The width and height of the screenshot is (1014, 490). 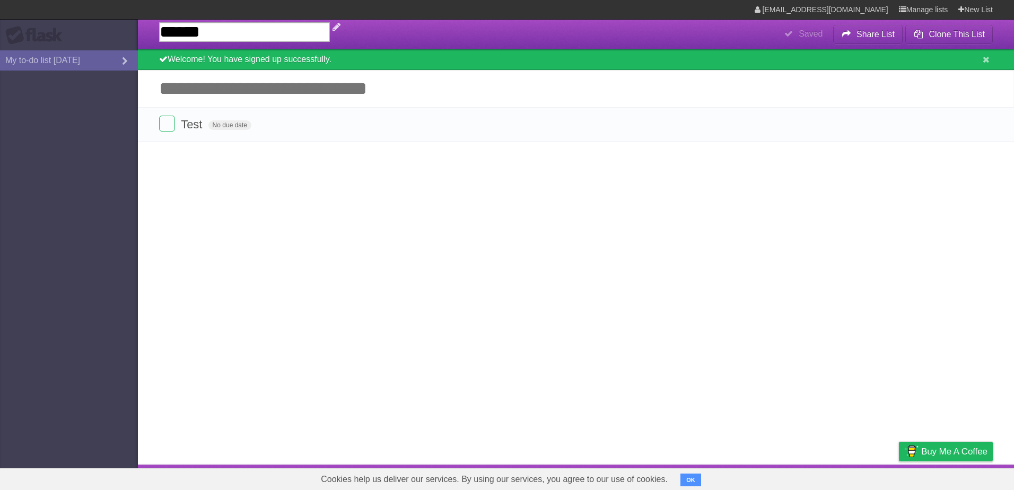 I want to click on b: Share List, so click(x=875, y=34).